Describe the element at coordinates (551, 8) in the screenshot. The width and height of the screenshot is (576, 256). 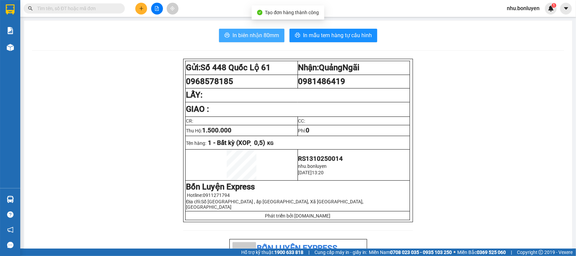
I see `img: icon-new-feature` at that location.